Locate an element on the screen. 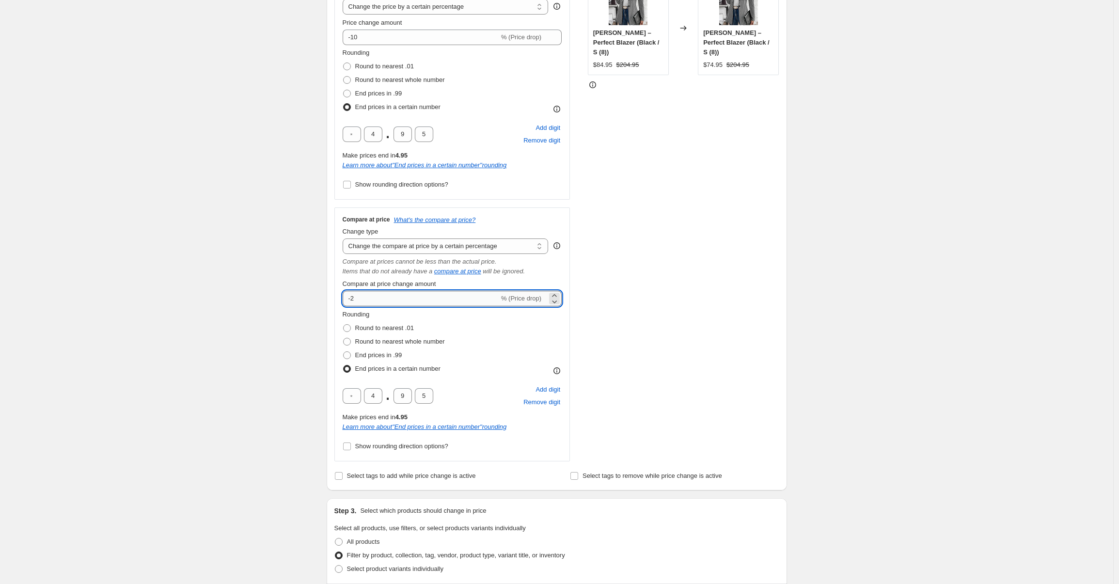 The width and height of the screenshot is (1119, 584). span: All products is located at coordinates (363, 541).